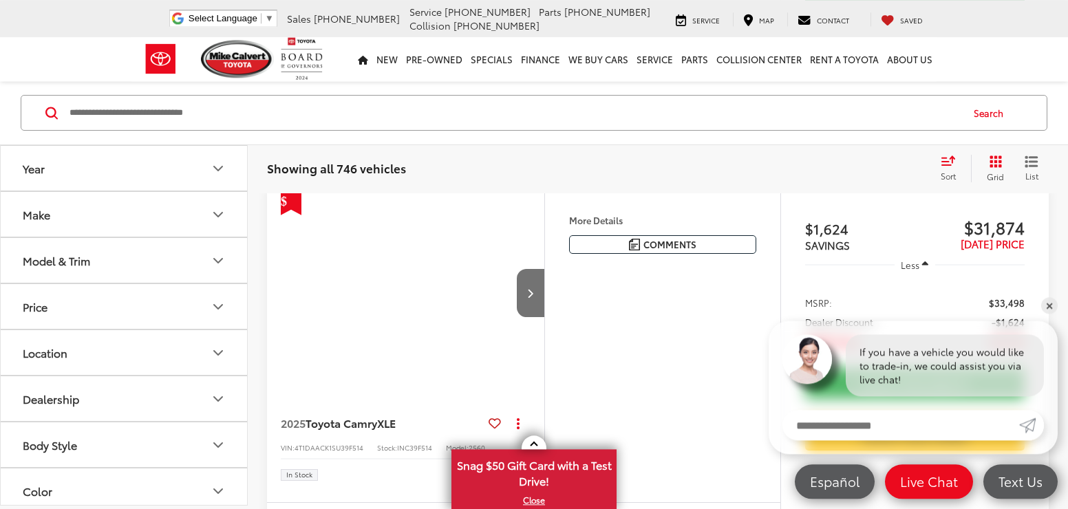 The width and height of the screenshot is (1068, 509). What do you see at coordinates (382, 423) in the screenshot?
I see `a: 2025Toyota CamryXLE` at bounding box center [382, 423].